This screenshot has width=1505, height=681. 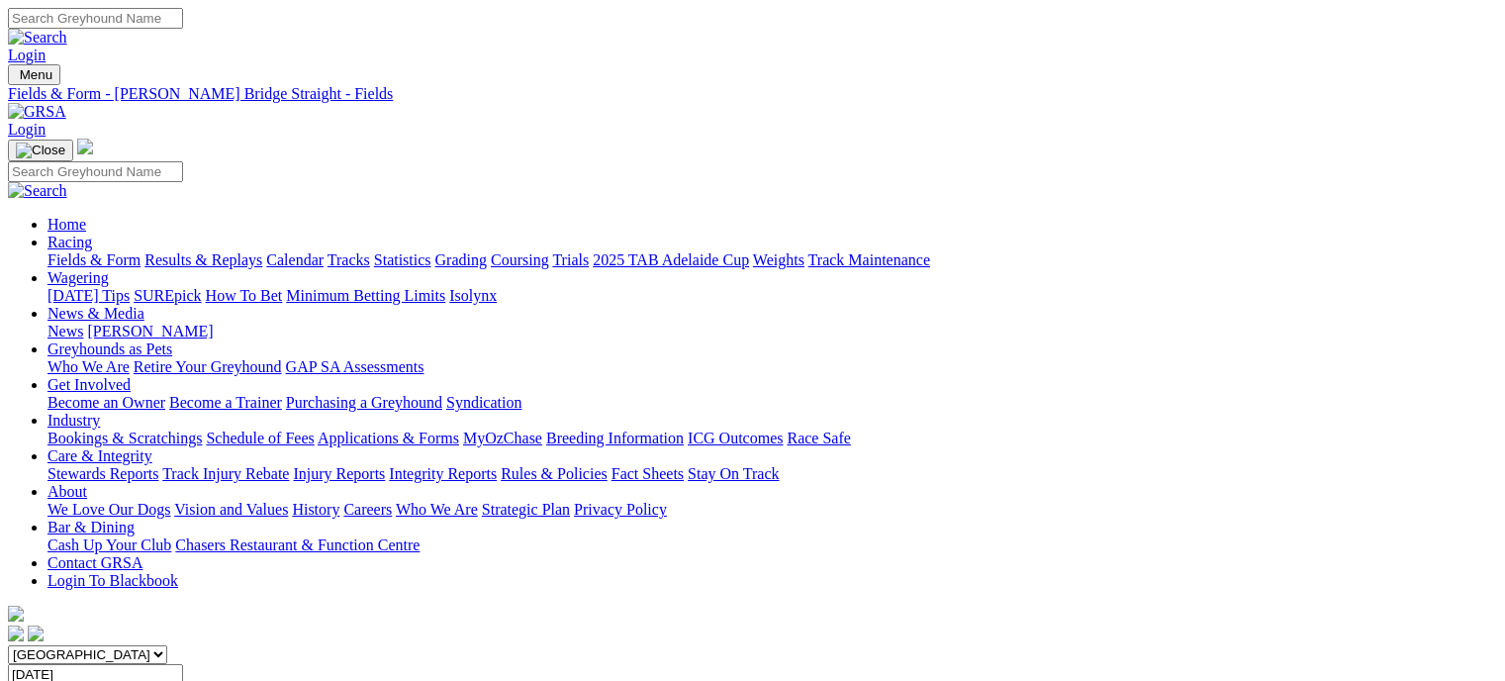 I want to click on a: Results & Replays, so click(x=203, y=259).